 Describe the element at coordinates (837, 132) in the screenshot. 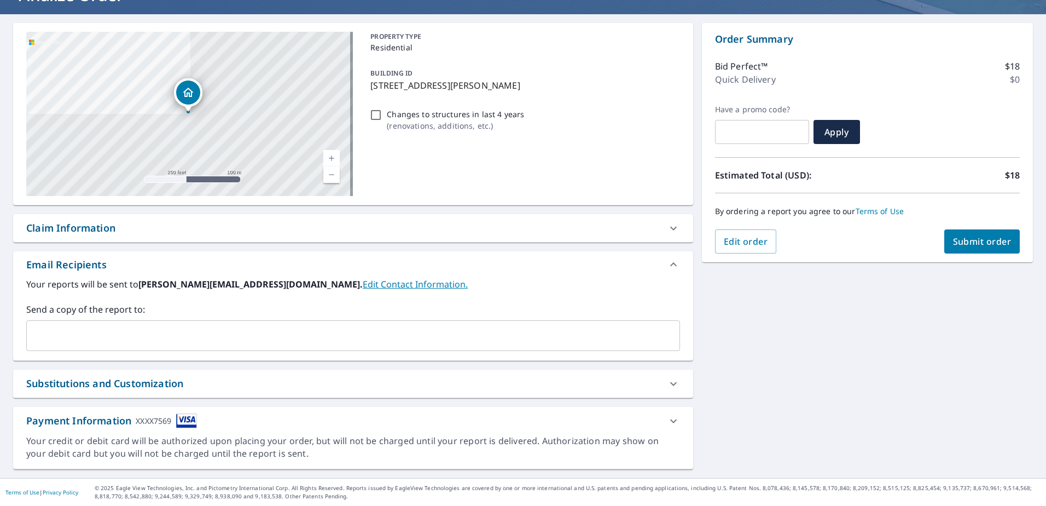

I see `span: Apply` at that location.